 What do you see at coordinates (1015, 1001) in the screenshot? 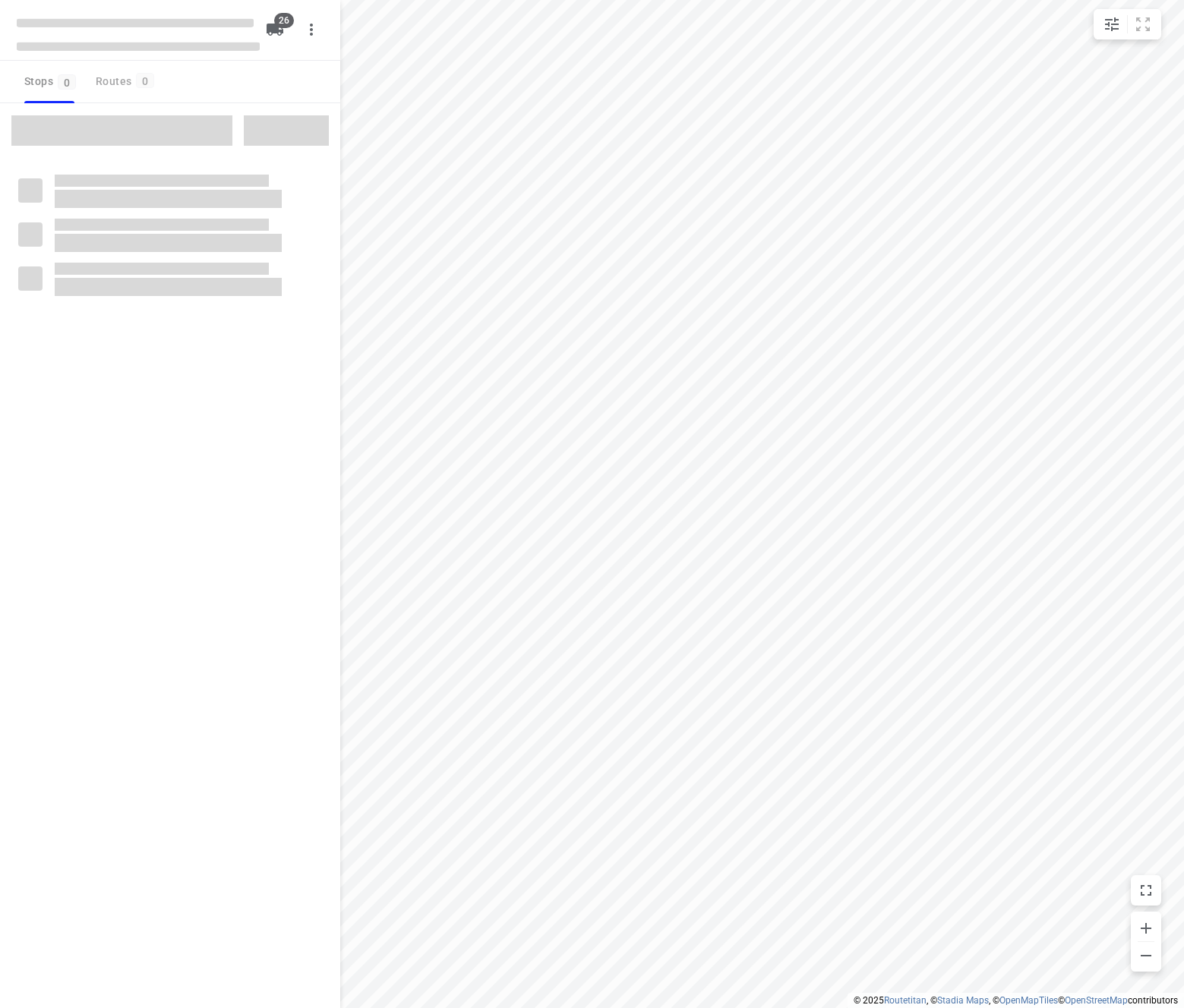
I see `li: © 2025 , © , © © contributors` at bounding box center [1015, 1001].